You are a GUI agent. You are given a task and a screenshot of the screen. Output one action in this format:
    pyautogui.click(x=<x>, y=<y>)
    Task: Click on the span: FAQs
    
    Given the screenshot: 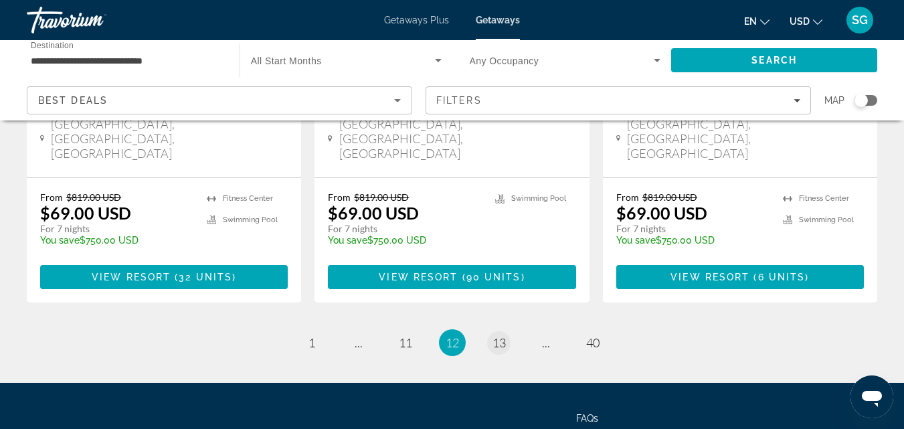 What is the action you would take?
    pyautogui.click(x=587, y=418)
    